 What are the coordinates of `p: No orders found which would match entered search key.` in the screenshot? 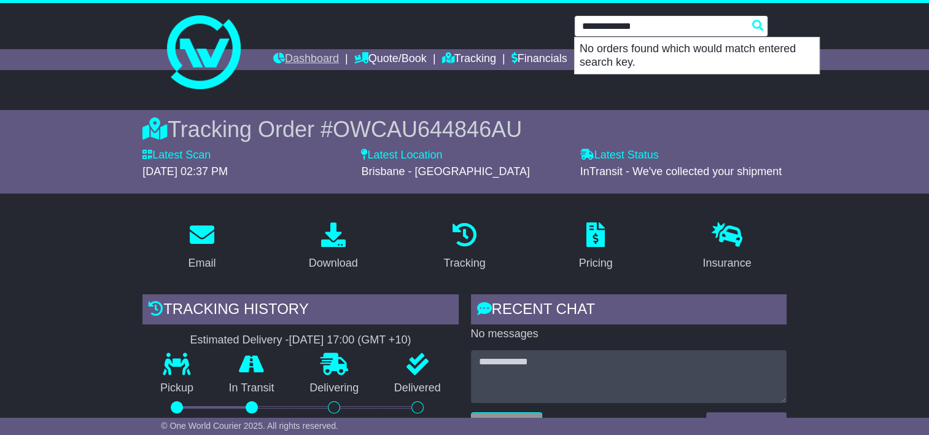 It's located at (697, 55).